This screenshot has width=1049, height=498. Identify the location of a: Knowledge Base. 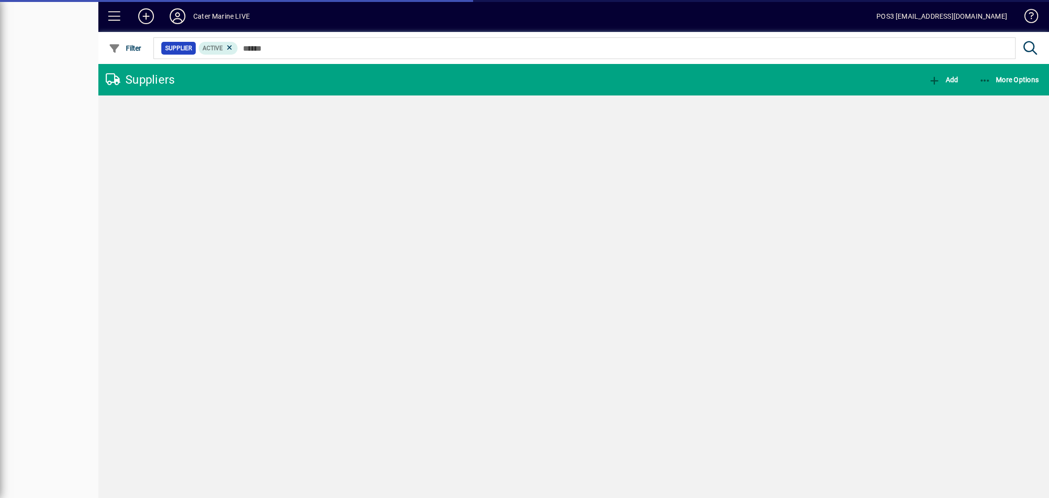
(1027, 18).